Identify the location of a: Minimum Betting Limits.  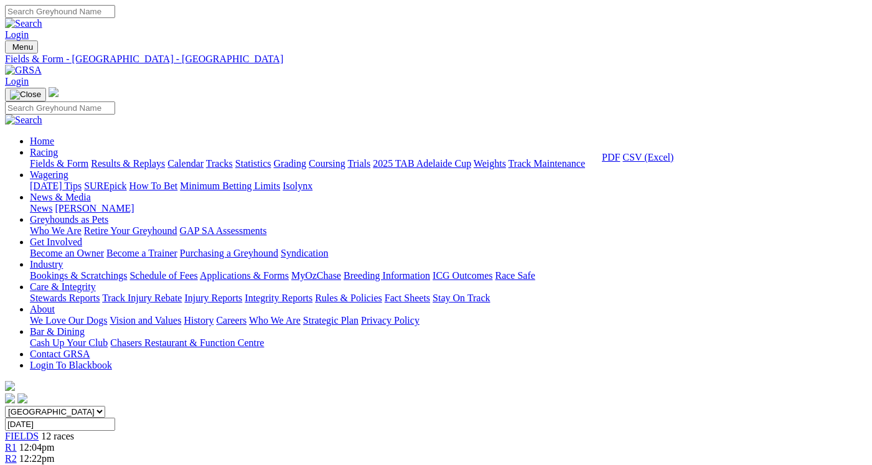
(230, 185).